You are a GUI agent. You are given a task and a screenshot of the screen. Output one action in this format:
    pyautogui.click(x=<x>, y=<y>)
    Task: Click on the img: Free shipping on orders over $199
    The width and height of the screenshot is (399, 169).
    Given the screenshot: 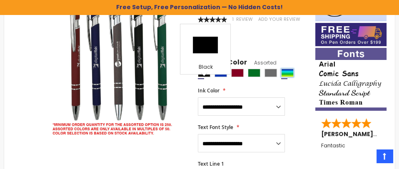 What is the action you would take?
    pyautogui.click(x=351, y=35)
    